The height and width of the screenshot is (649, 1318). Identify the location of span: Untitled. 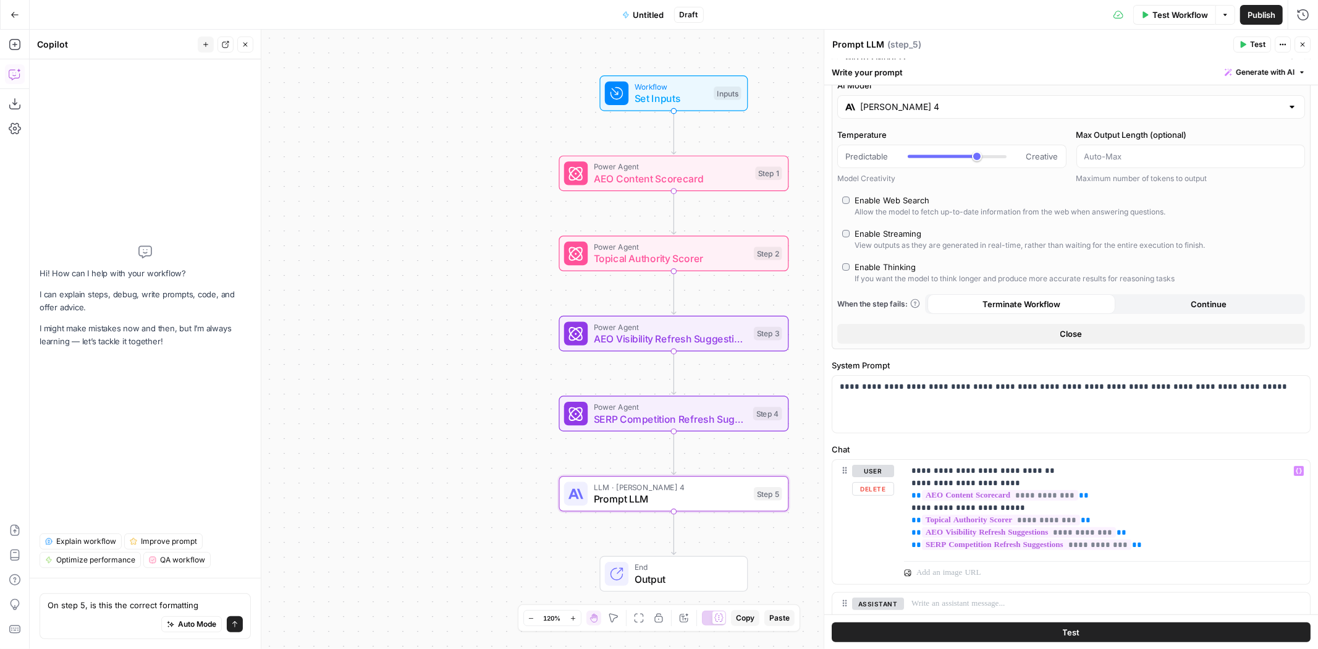
(649, 15).